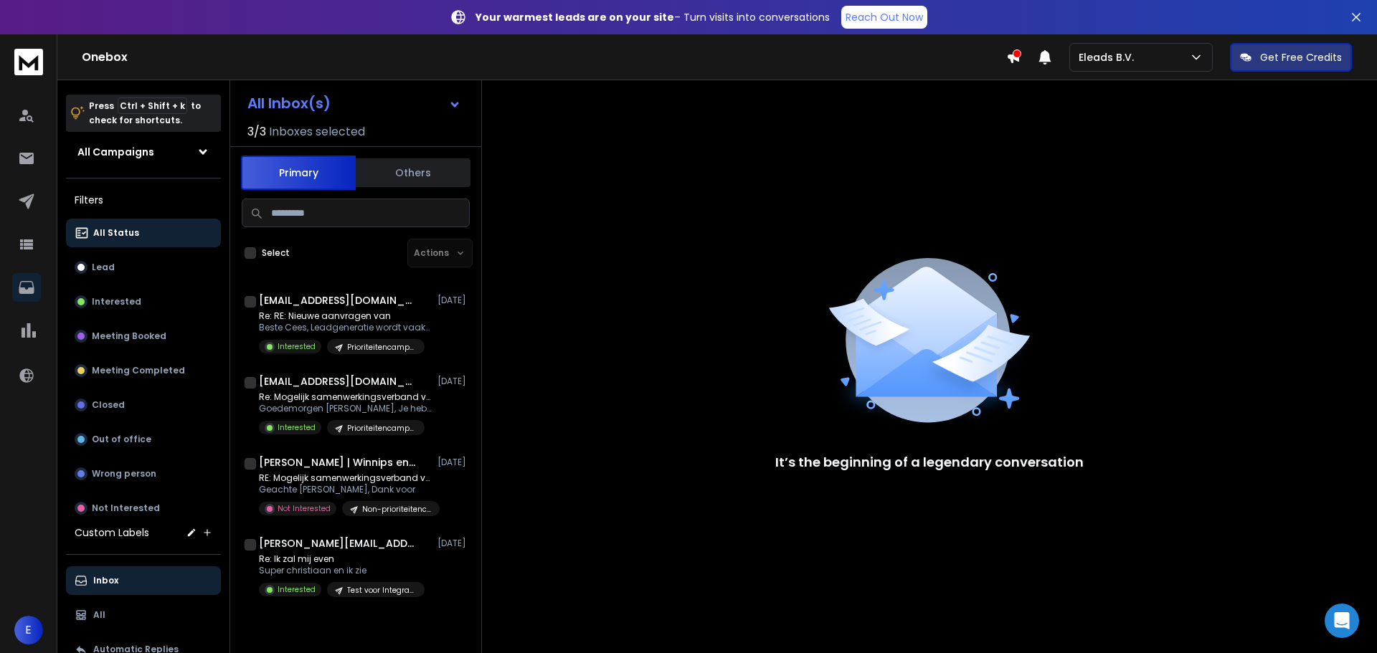 This screenshot has width=1377, height=653. I want to click on button: Lead, so click(143, 268).